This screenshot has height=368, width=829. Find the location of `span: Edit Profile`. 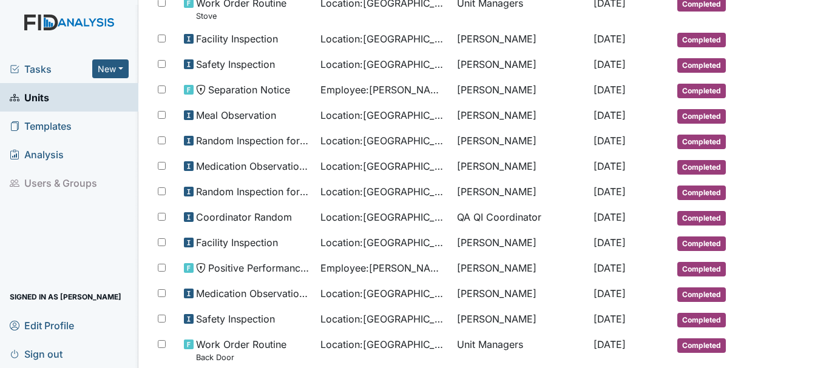

span: Edit Profile is located at coordinates (42, 325).